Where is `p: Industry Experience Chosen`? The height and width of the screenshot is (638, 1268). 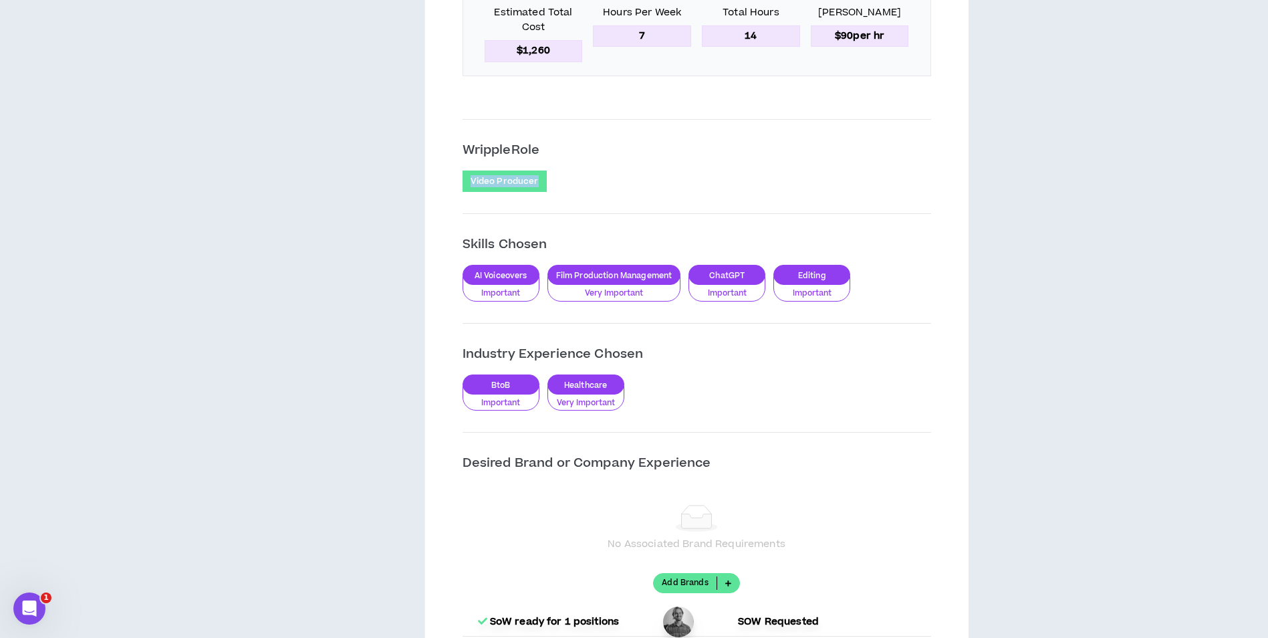 p: Industry Experience Chosen is located at coordinates (696, 354).